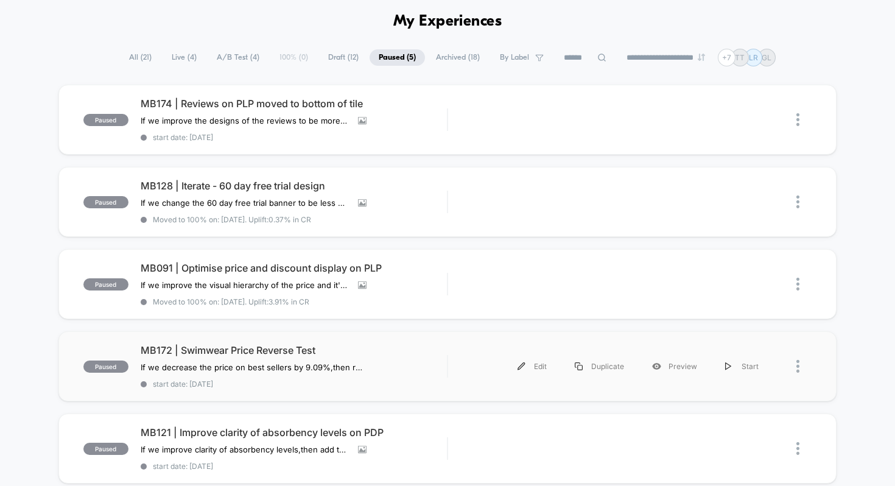 This screenshot has width=895, height=486. Describe the element at coordinates (245, 121) in the screenshot. I see `span: If we improve the designs of the reviews to be more visible and credible,then conversions will in...` at that location.